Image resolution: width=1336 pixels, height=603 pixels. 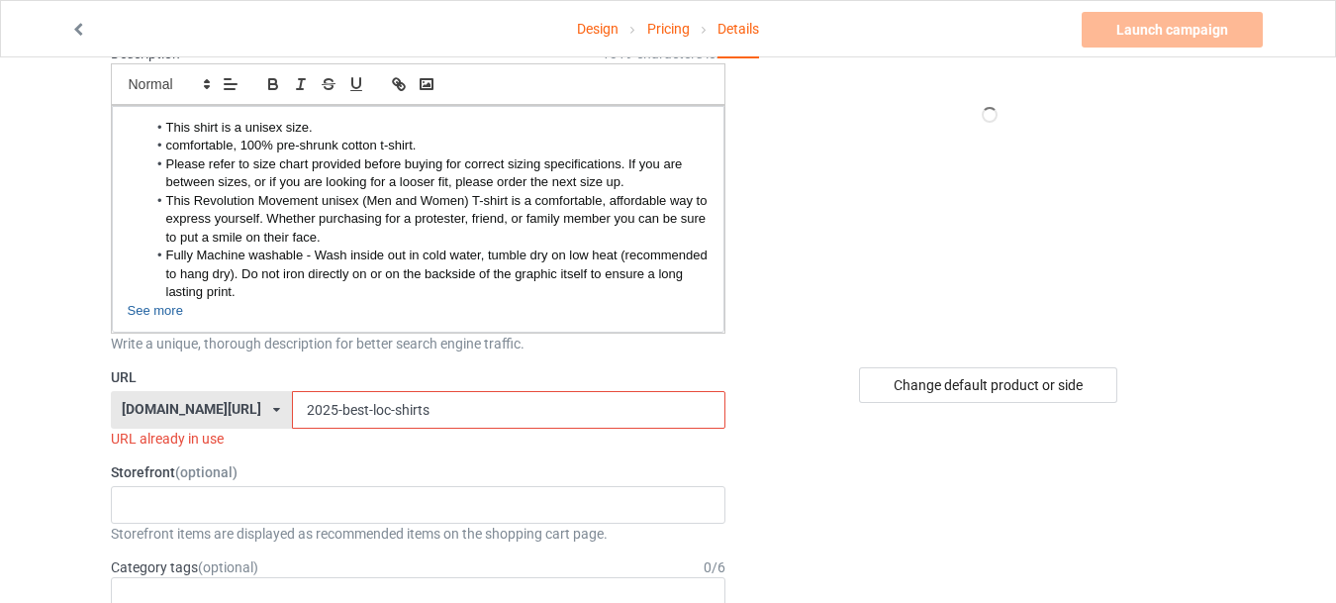 What do you see at coordinates (424, 172) in the screenshot?
I see `span: Please refer to size chart provided before buying for correct sizing specifications. If you are b...` at bounding box center [424, 172].